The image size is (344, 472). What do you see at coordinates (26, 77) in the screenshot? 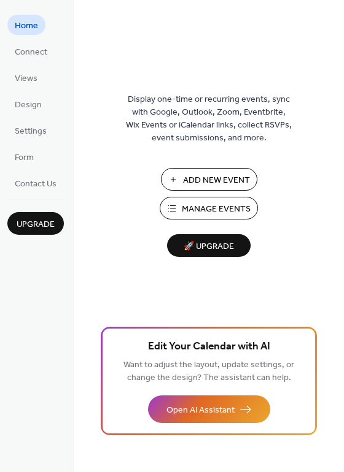
I see `a: Views` at bounding box center [26, 77].